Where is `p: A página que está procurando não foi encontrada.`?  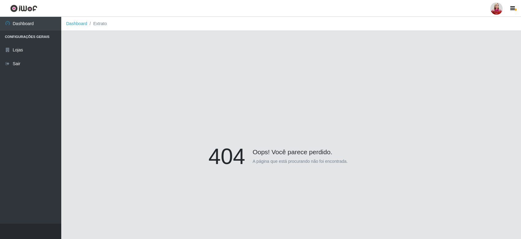 p: A página que está procurando não foi encontrada. is located at coordinates (300, 161).